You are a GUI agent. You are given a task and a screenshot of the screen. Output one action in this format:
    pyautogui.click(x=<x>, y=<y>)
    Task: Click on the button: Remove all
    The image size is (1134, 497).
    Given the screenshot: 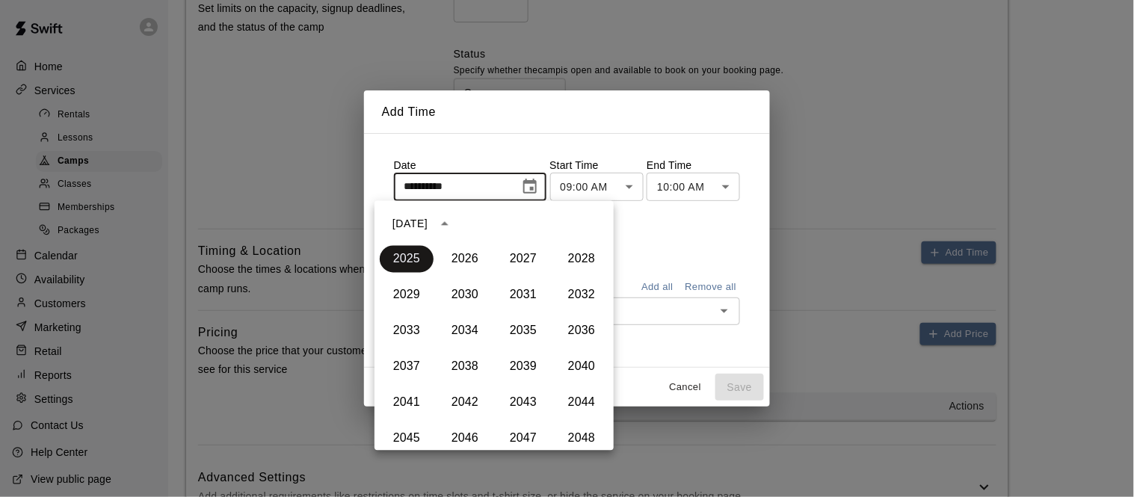 What is the action you would take?
    pyautogui.click(x=711, y=287)
    